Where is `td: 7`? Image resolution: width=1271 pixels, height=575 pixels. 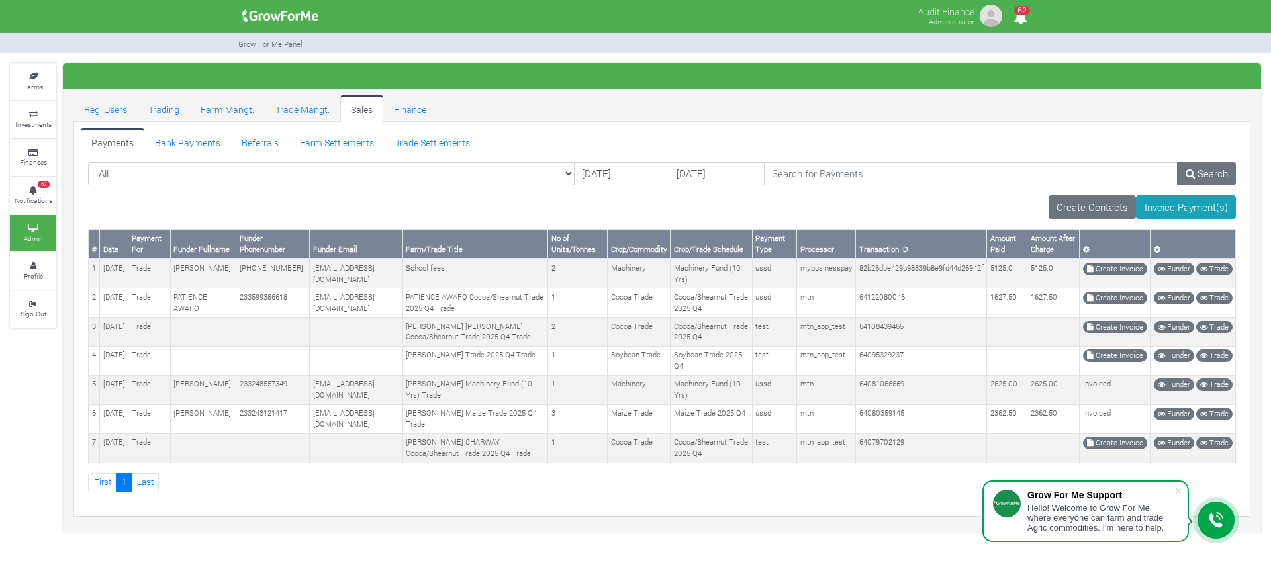 td: 7 is located at coordinates (94, 448).